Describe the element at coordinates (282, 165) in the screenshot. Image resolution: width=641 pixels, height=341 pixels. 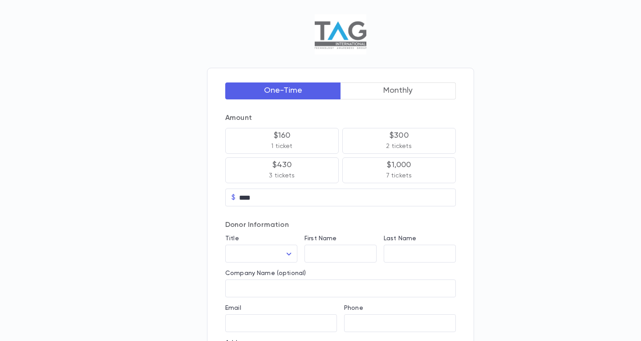
I see `p: $430` at that location.